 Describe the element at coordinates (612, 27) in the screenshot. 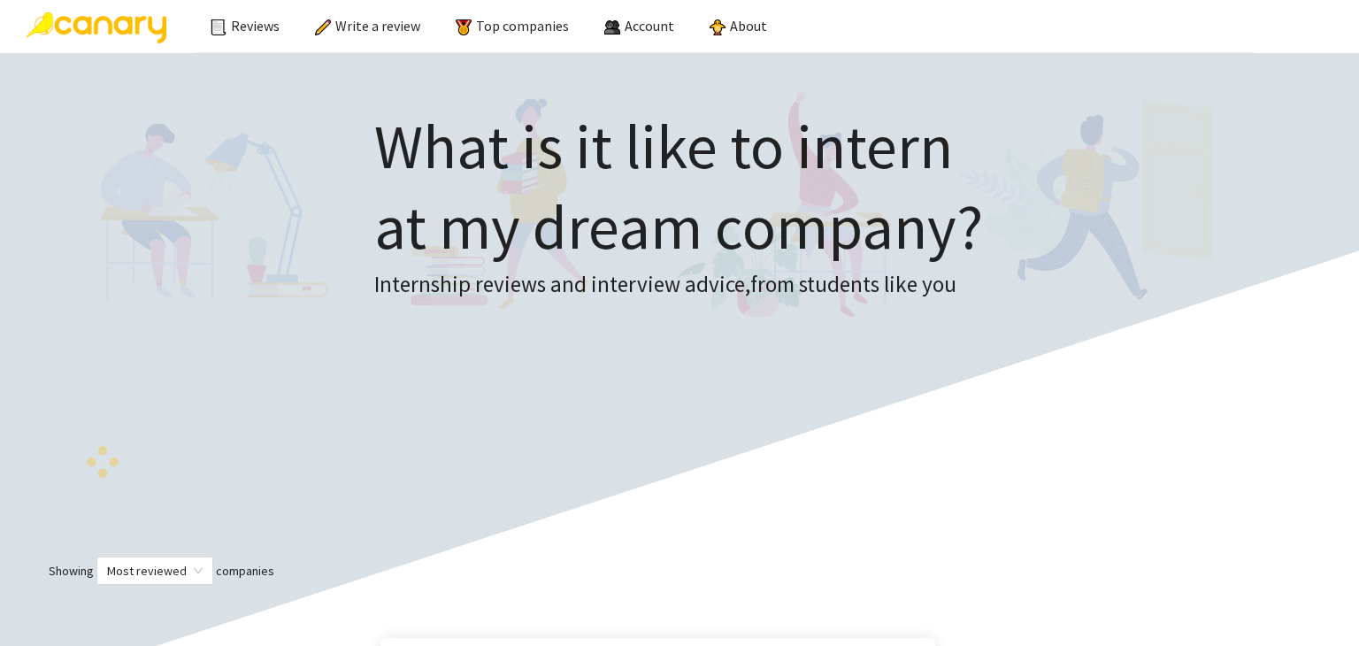

I see `img: people.png` at that location.